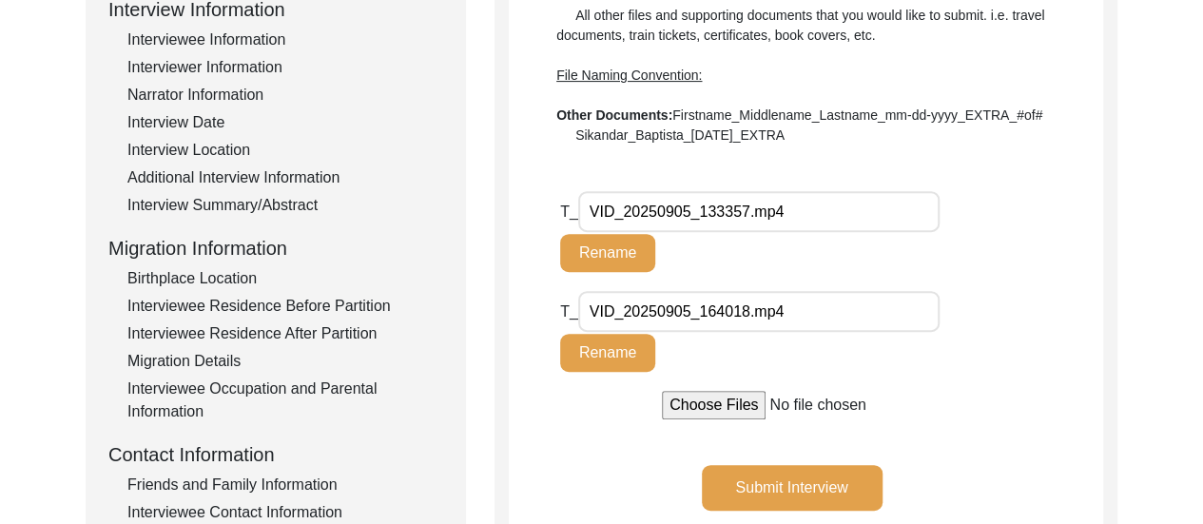 The image size is (1203, 524). Describe the element at coordinates (285, 150) in the screenshot. I see `div: Interview Location` at that location.